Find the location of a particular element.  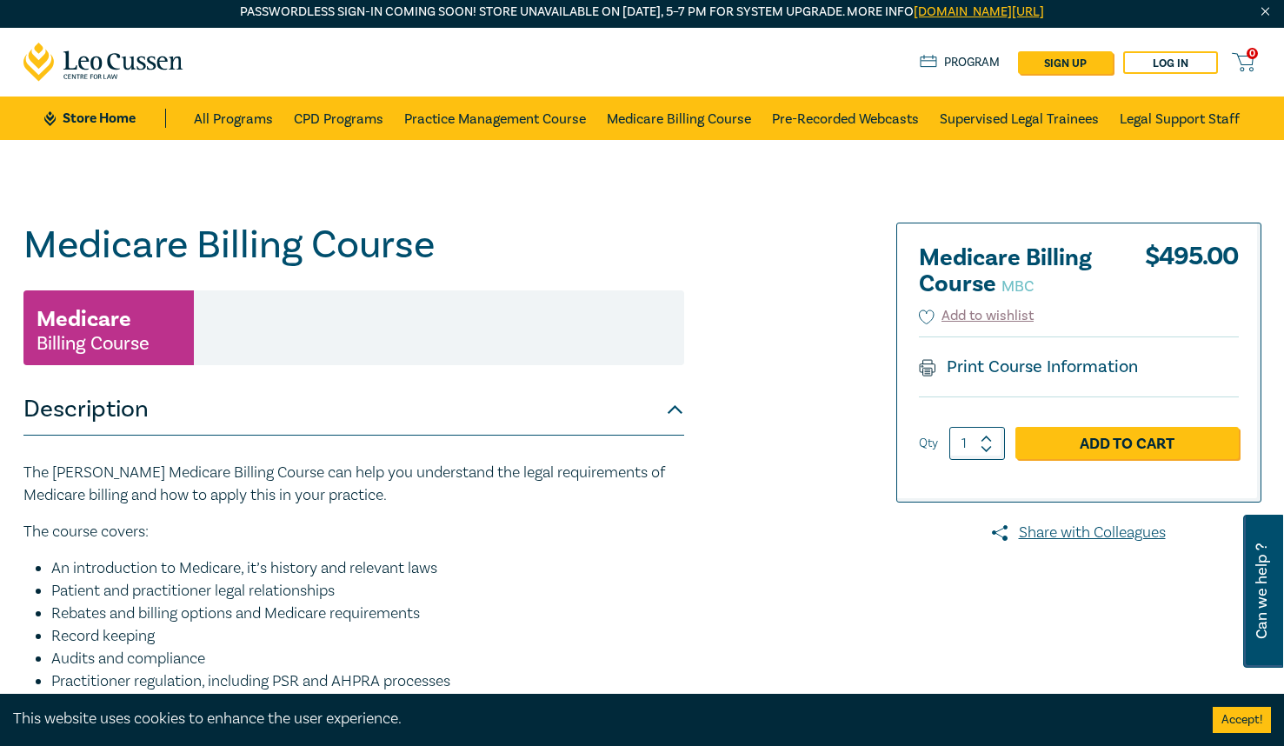

li: Record keeping is located at coordinates (368, 636).